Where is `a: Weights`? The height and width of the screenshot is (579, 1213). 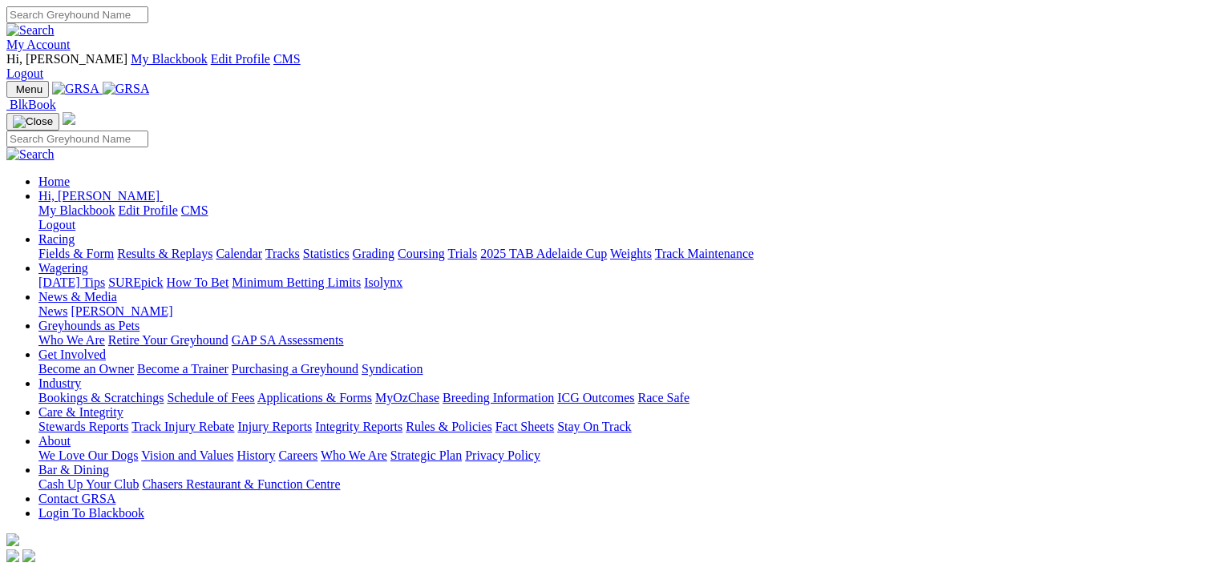 a: Weights is located at coordinates (631, 253).